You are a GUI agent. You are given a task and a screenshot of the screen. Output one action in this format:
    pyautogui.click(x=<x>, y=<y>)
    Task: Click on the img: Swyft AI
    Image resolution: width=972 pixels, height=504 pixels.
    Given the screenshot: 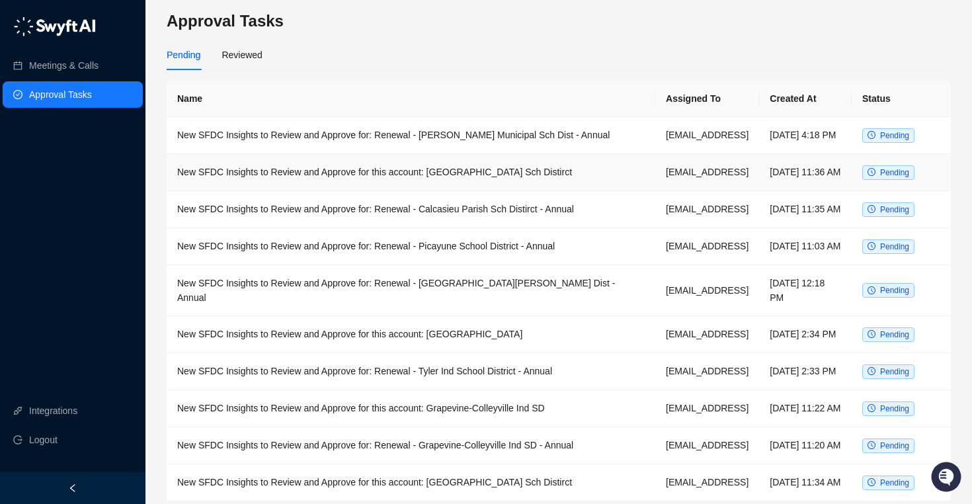 What is the action you would take?
    pyautogui.click(x=26, y=26)
    